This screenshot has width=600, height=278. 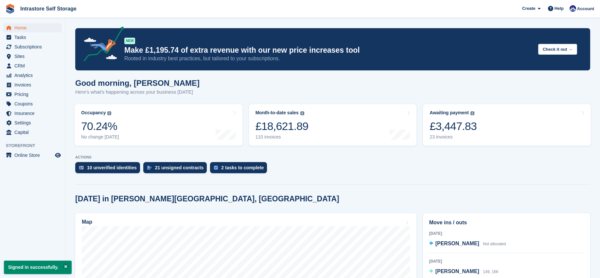 What do you see at coordinates (34, 123) in the screenshot?
I see `span: Settings` at bounding box center [34, 123].